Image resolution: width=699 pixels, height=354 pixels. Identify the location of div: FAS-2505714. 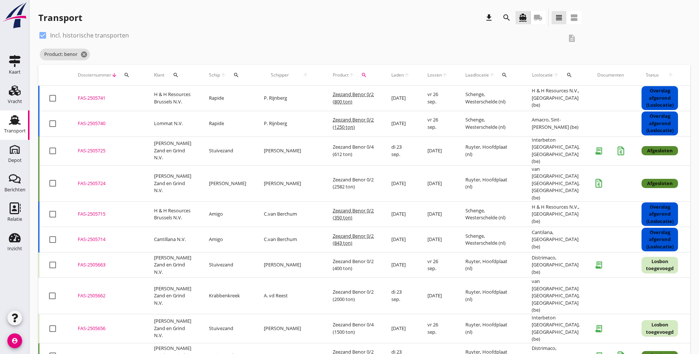
(107, 240).